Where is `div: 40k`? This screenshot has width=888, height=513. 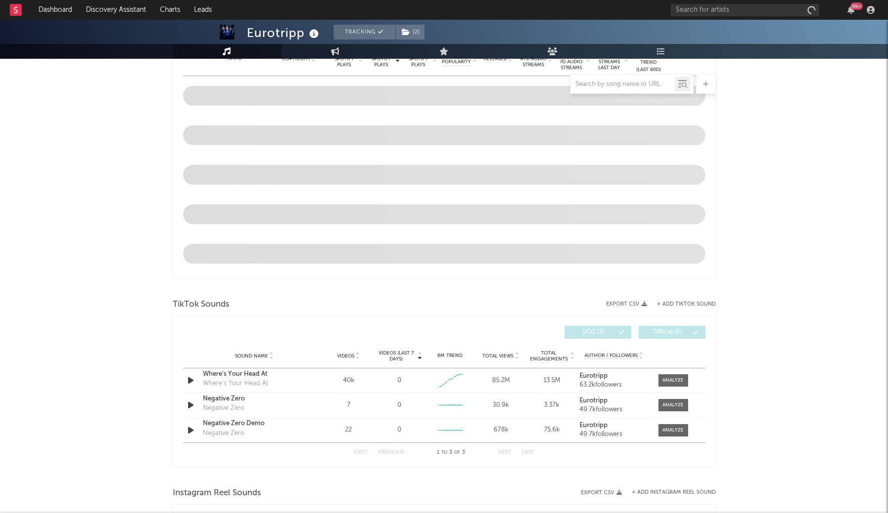 div: 40k is located at coordinates (348, 381).